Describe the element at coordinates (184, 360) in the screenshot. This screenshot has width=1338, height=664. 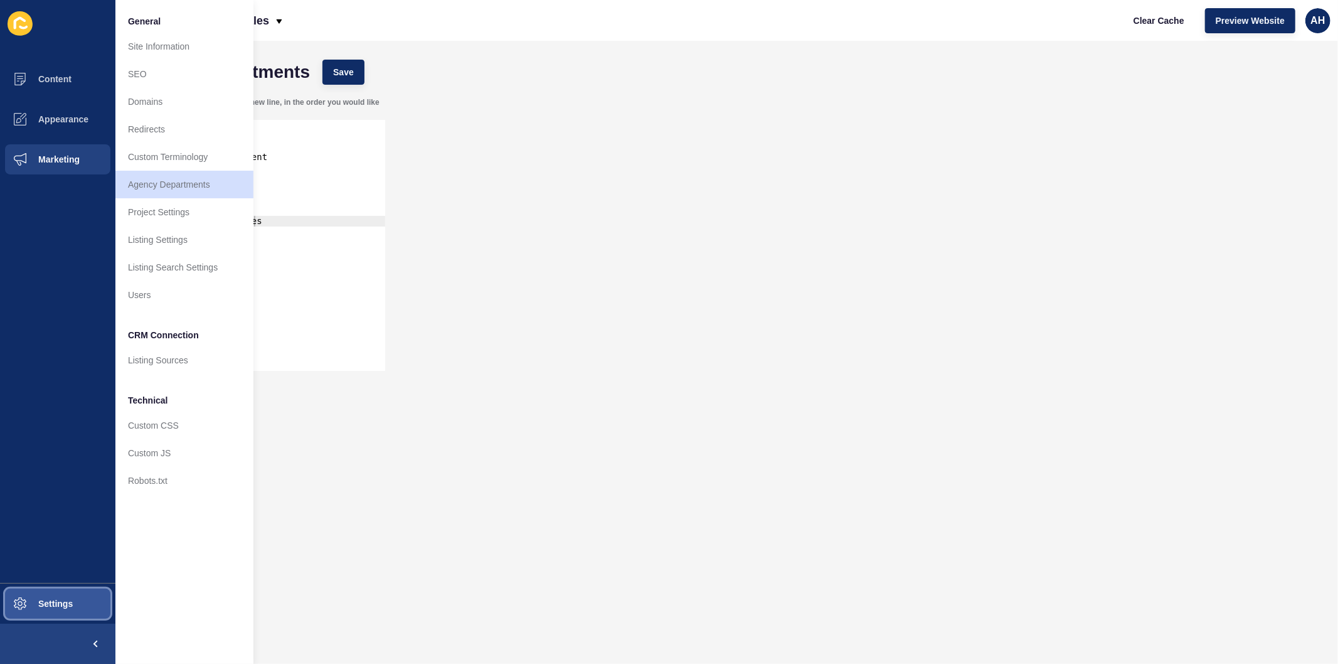
I see `a: Listing Sources` at that location.